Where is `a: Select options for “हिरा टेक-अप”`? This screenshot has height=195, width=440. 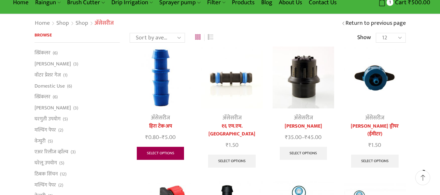
a: Select options for “हिरा टेक-अप” is located at coordinates (160, 153).